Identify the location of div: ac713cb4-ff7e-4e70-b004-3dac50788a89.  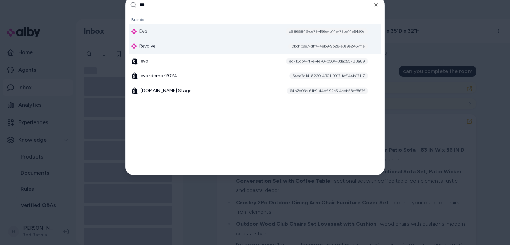
(327, 61).